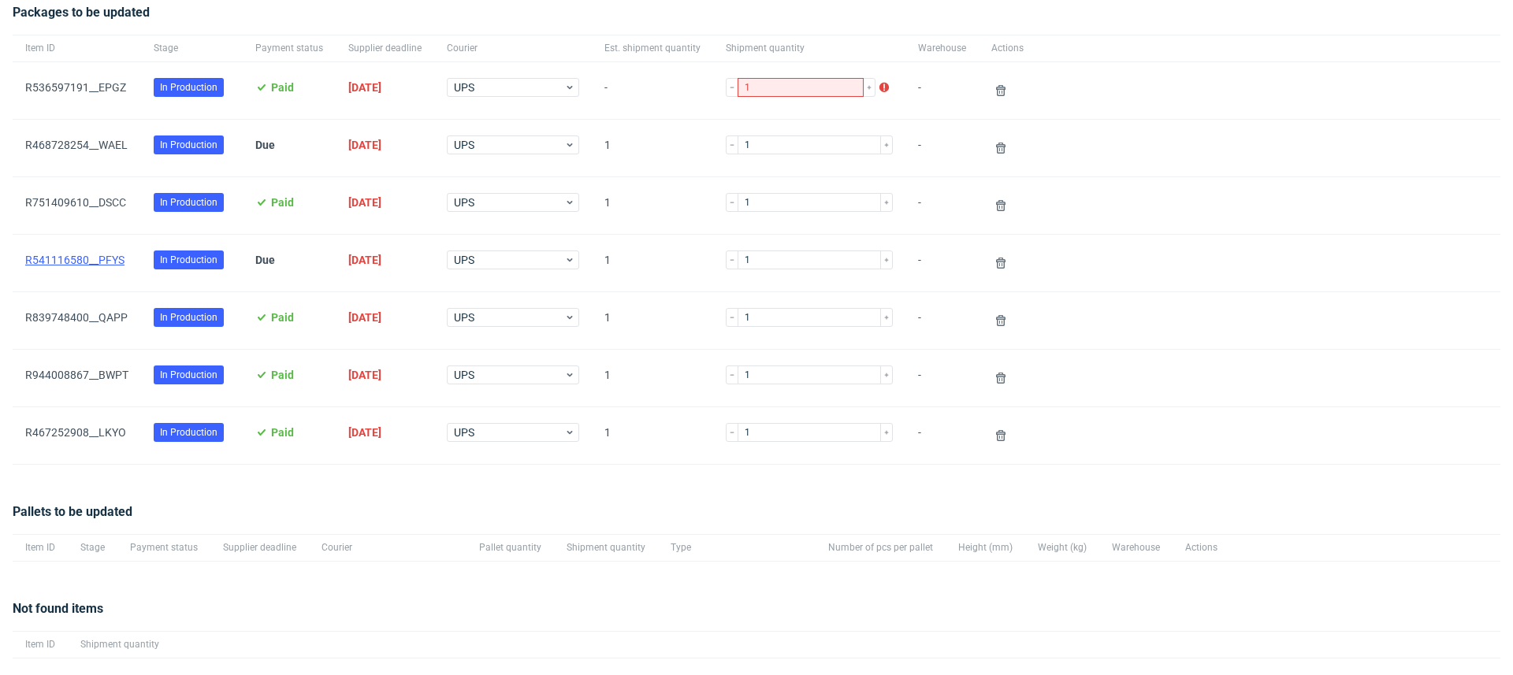 The image size is (1513, 675). I want to click on a: R536597191__EPGZ, so click(76, 87).